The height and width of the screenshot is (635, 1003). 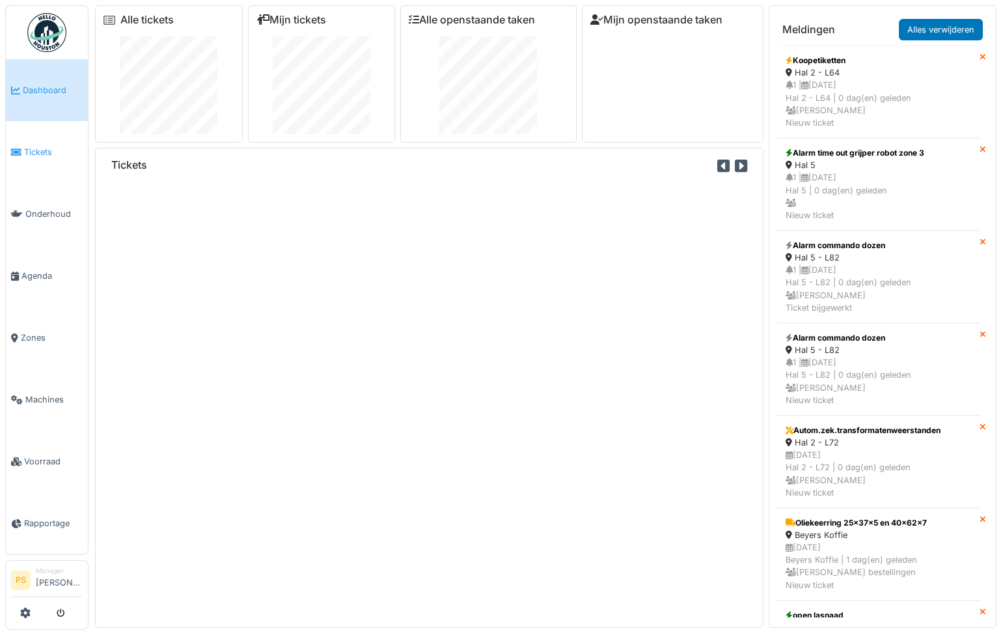 What do you see at coordinates (59, 570) in the screenshot?
I see `div: Manager` at bounding box center [59, 570].